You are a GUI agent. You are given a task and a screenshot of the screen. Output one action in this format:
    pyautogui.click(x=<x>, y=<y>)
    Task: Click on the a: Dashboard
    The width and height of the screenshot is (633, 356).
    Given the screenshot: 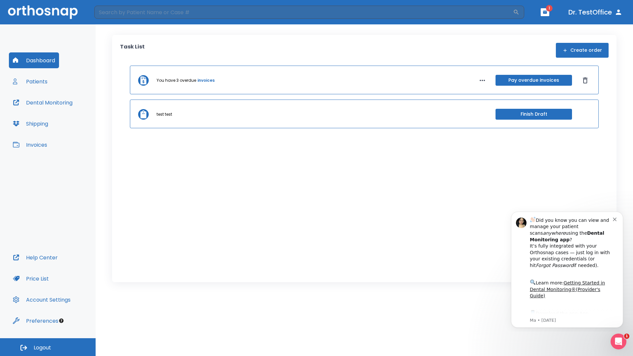 What is the action you would take?
    pyautogui.click(x=34, y=60)
    